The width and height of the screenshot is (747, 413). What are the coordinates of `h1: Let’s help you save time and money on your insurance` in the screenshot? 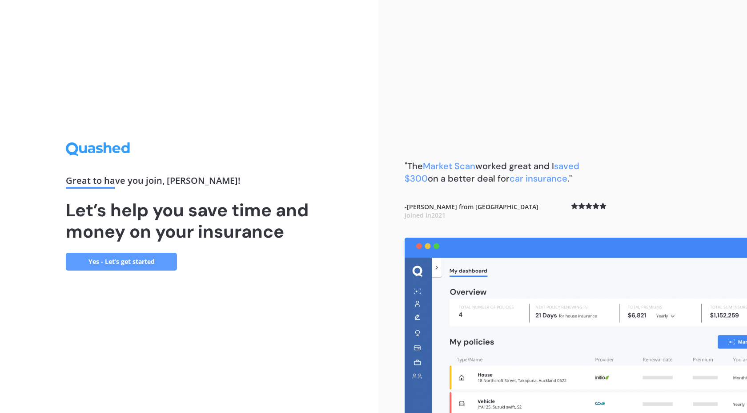 It's located at (189, 221).